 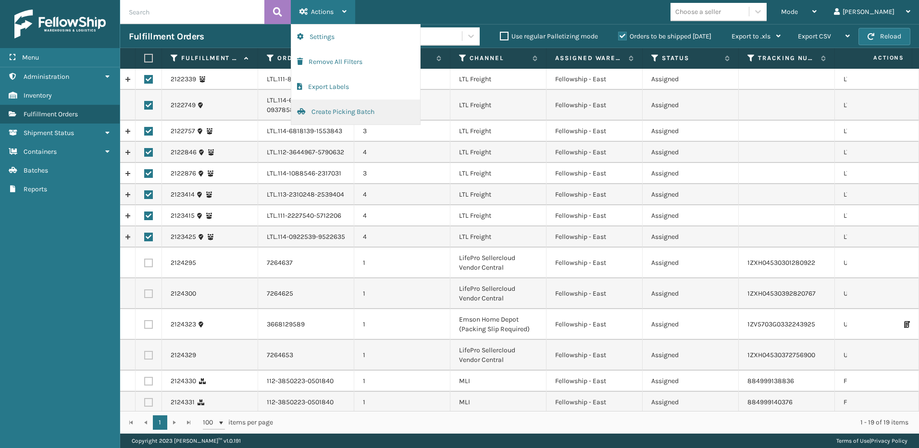 What do you see at coordinates (781, 324) in the screenshot?
I see `a: 1ZV5703G0332243925` at bounding box center [781, 324].